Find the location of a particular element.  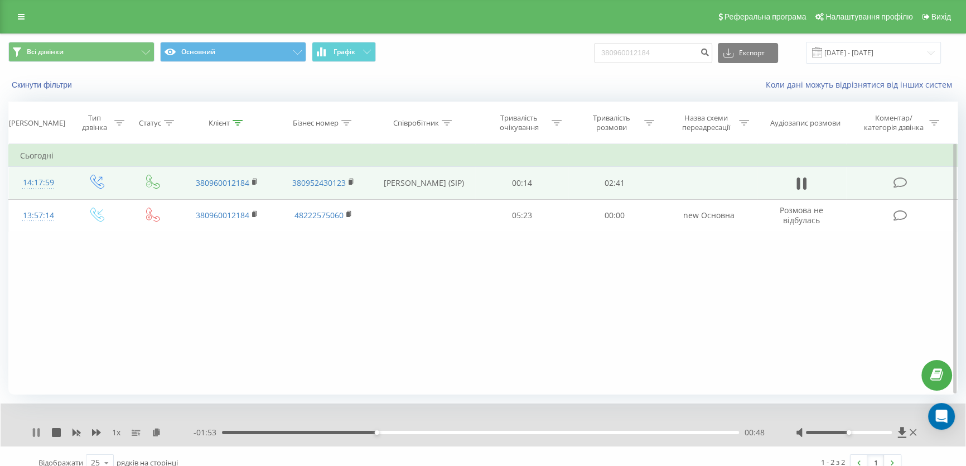

div: Статус is located at coordinates (150, 123).